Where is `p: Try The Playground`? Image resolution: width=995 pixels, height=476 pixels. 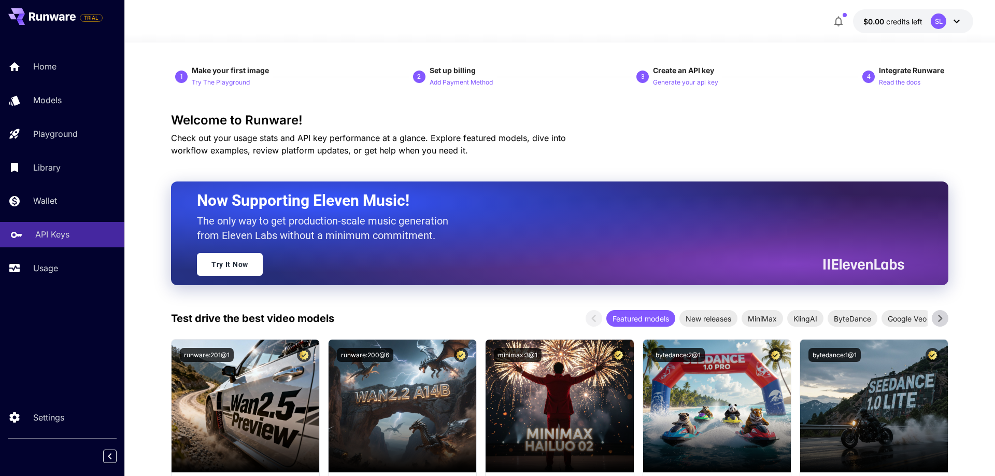
p: Try The Playground is located at coordinates (221, 82).